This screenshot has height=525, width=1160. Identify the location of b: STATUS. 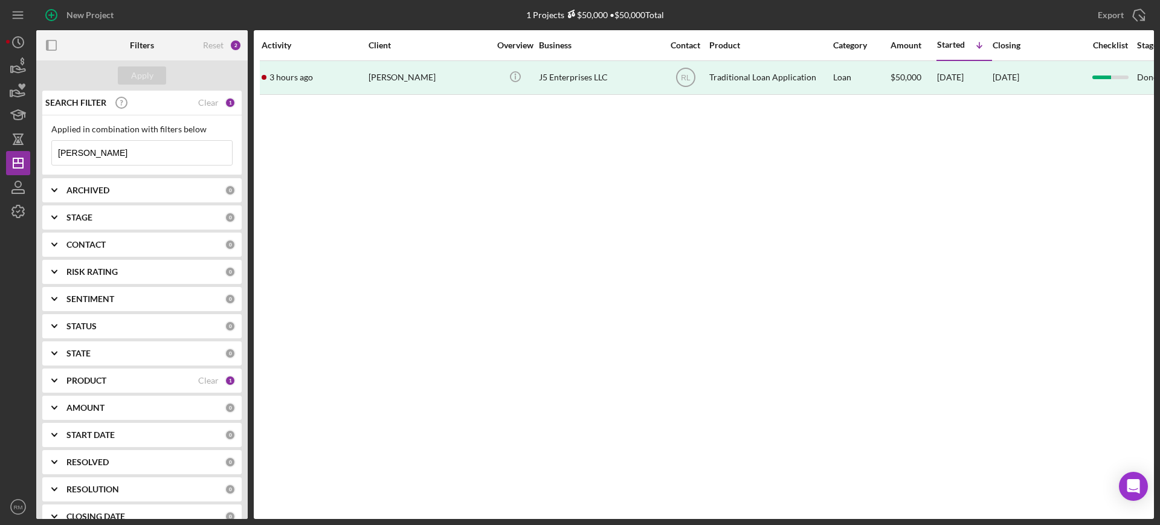
(82, 326).